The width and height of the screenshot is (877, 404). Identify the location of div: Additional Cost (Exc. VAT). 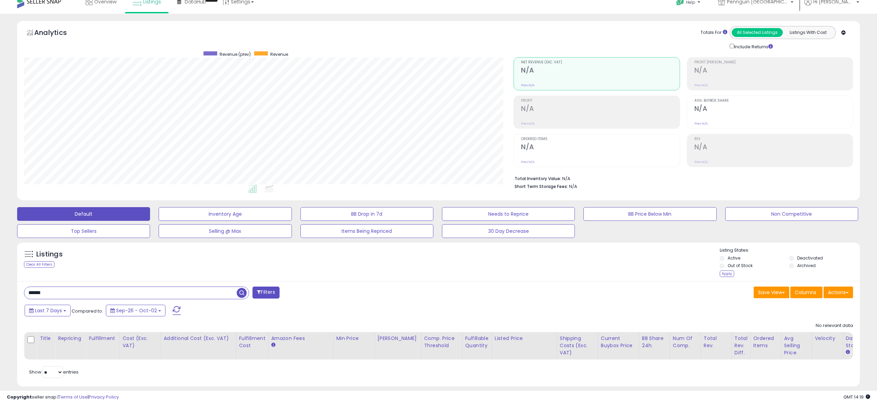
(198, 338).